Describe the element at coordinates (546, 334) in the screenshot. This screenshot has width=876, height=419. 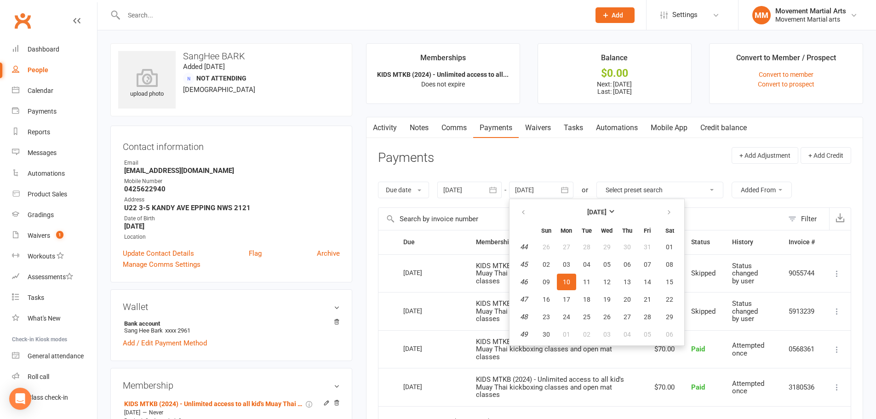
I see `button: 30` at that location.